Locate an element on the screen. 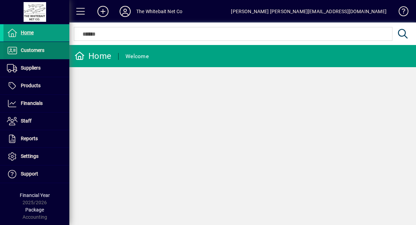 The image size is (416, 225). div: Welcome is located at coordinates (137, 56).